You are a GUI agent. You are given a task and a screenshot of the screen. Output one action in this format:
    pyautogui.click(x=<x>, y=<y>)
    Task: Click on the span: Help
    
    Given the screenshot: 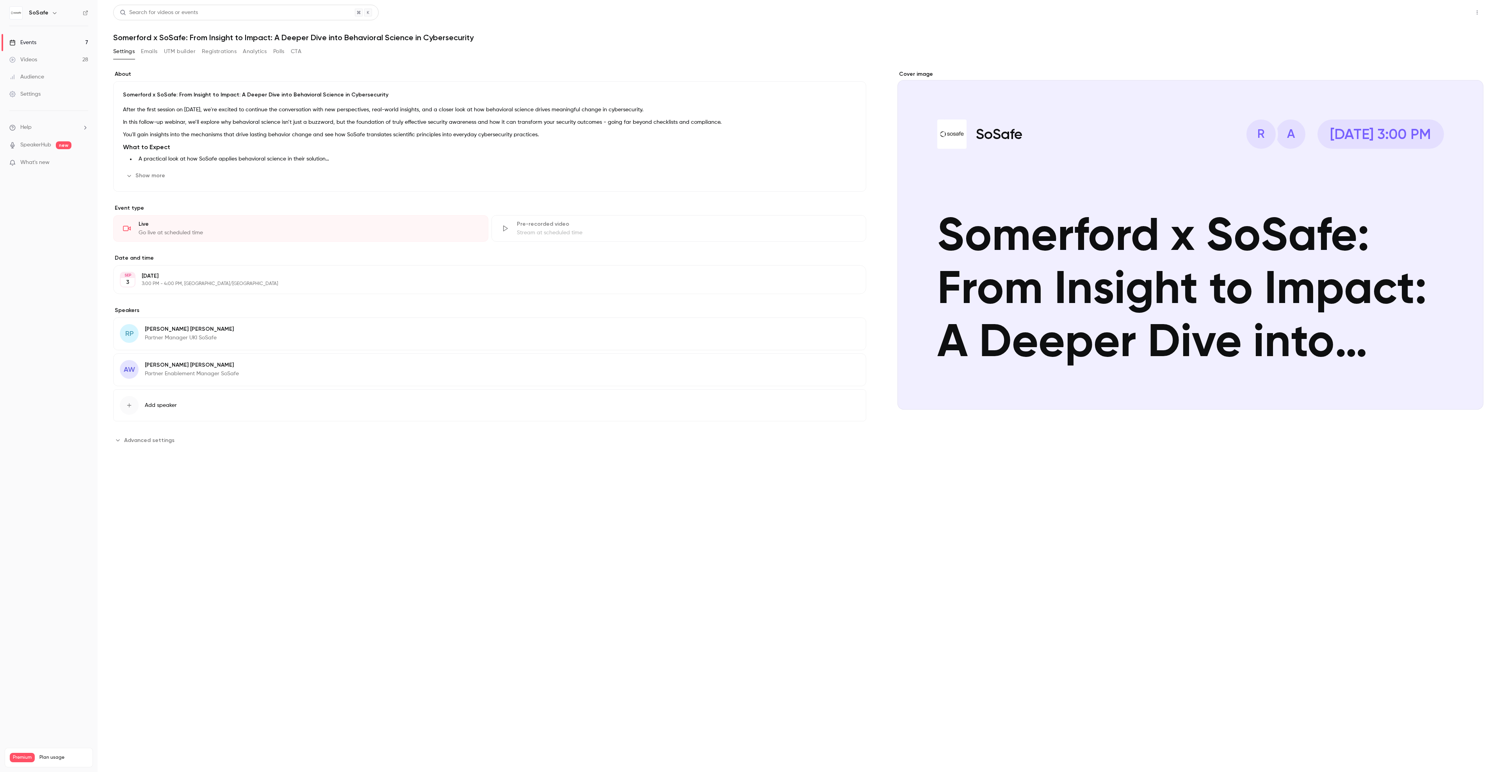 What is the action you would take?
    pyautogui.click(x=26, y=127)
    